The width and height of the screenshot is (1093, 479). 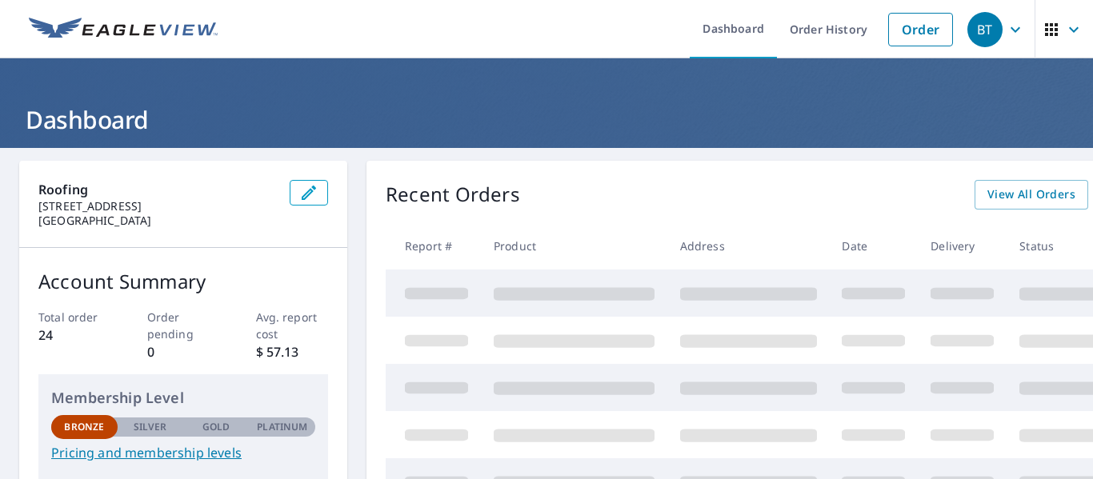 I want to click on p: $ 57.13, so click(x=292, y=352).